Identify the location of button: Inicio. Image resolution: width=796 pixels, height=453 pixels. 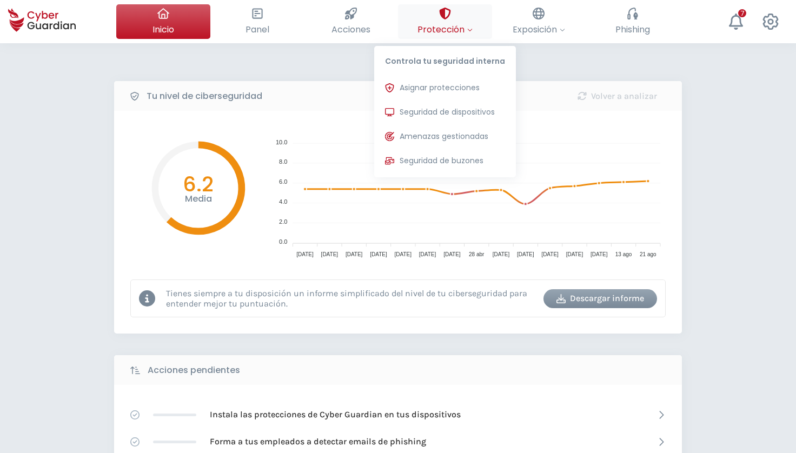
(163, 22).